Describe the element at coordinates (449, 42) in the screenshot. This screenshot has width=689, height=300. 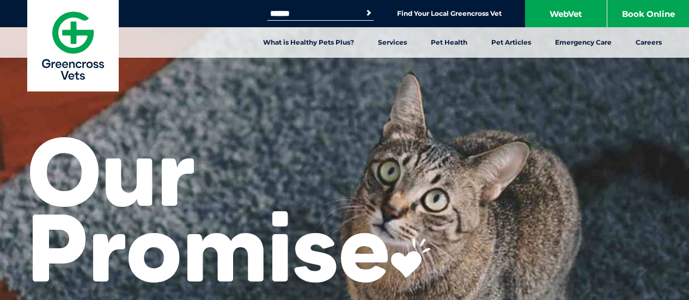
I see `a: Pet Health` at that location.